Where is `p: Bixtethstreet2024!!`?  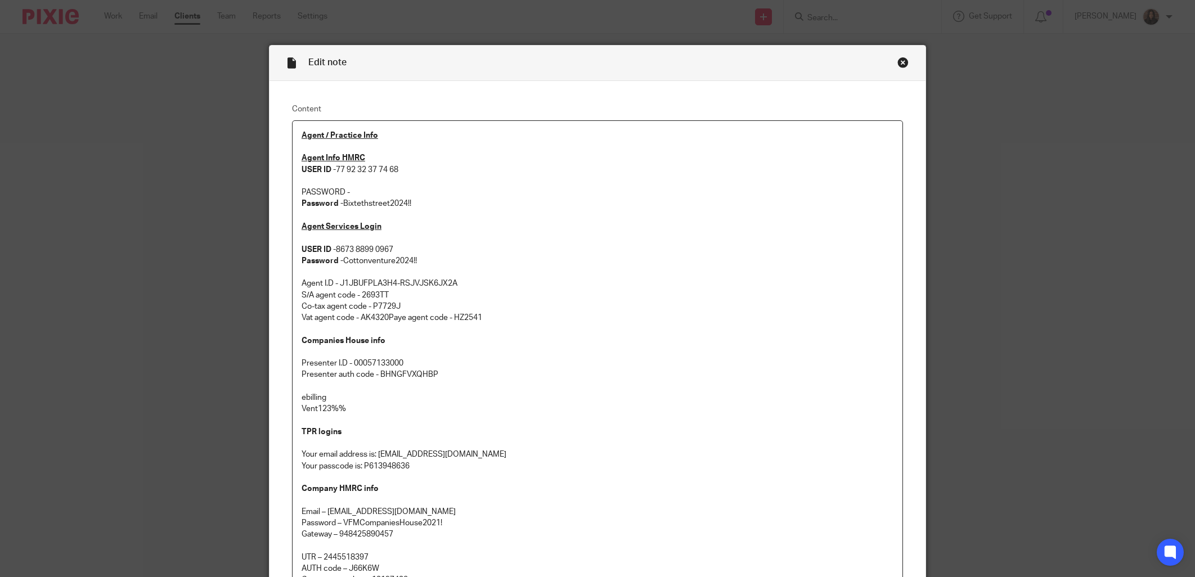
p: Bixtethstreet2024!! is located at coordinates (597, 204).